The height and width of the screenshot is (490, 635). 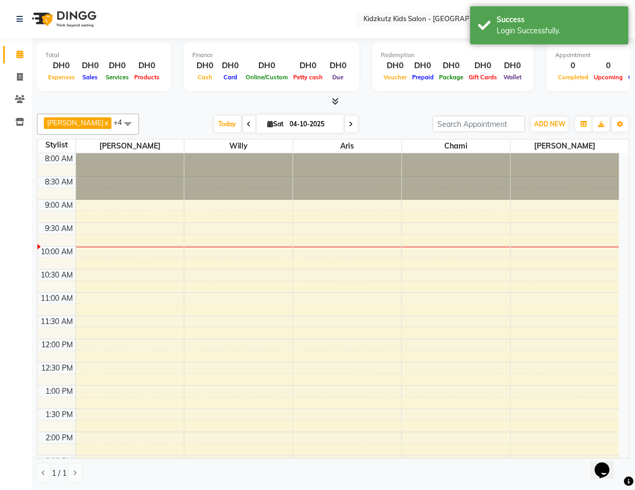 I want to click on span: +4, so click(x=122, y=122).